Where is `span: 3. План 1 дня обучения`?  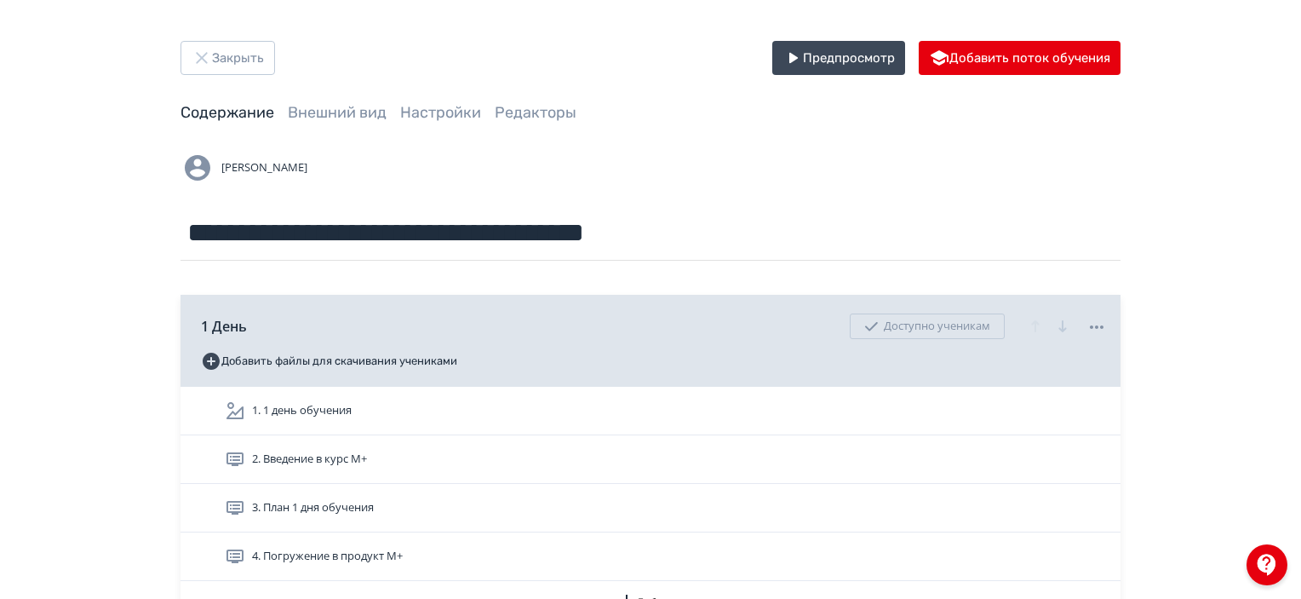 span: 3. План 1 дня обучения is located at coordinates (313, 508).